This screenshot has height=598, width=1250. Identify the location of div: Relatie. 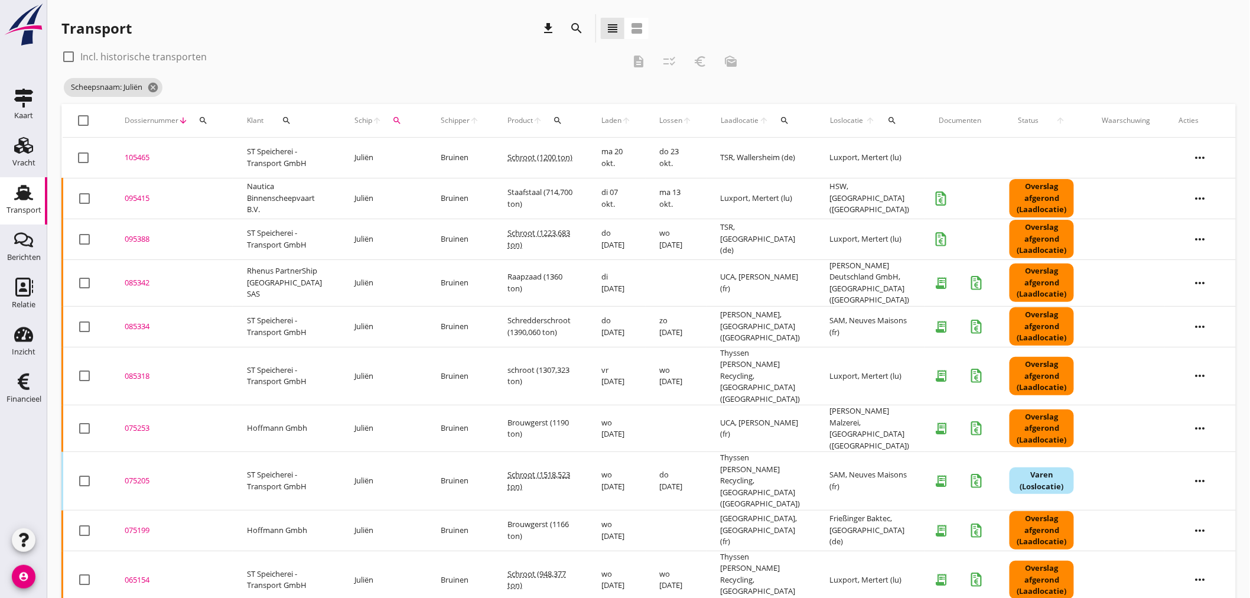
(24, 304).